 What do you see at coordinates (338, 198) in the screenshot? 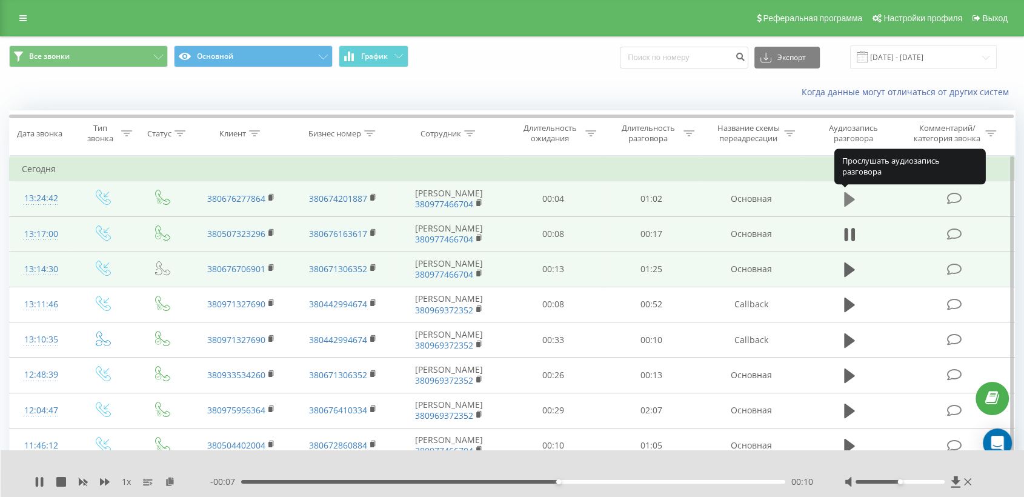
I see `a: 380674201887` at bounding box center [338, 198].